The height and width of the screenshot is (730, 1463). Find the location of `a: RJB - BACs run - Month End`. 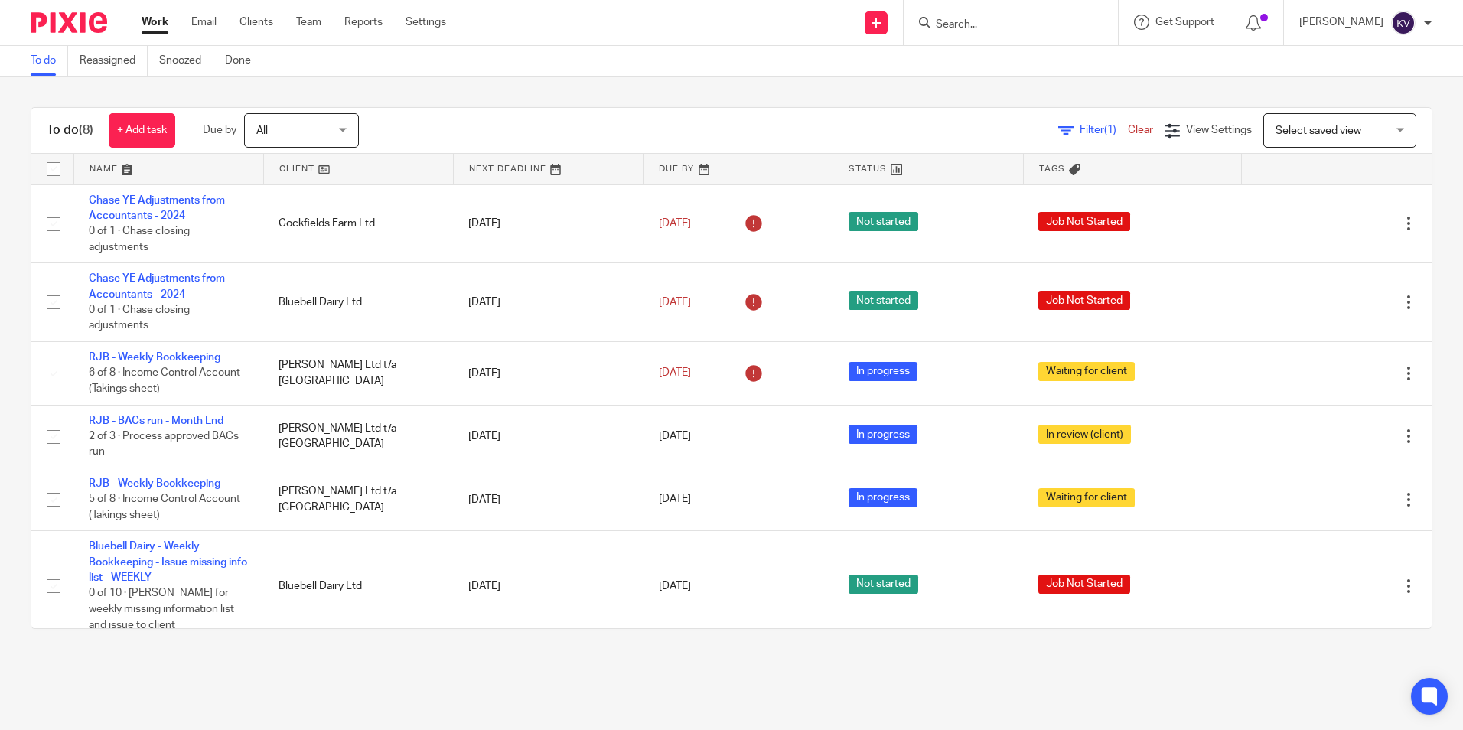

a: RJB - BACs run - Month End is located at coordinates (156, 421).